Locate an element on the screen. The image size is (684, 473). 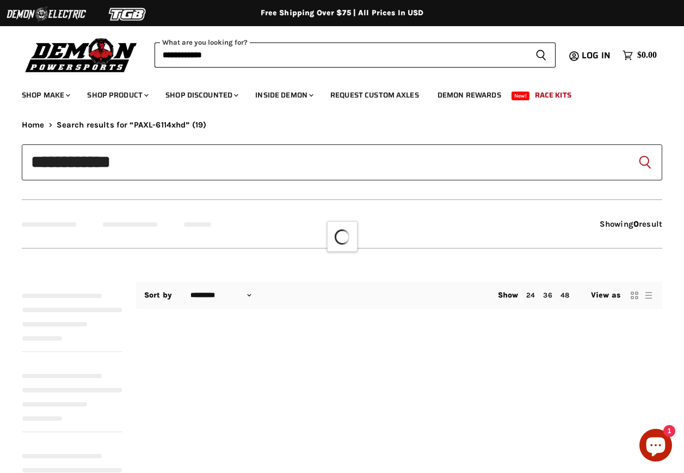
a: Log in is located at coordinates (597, 56).